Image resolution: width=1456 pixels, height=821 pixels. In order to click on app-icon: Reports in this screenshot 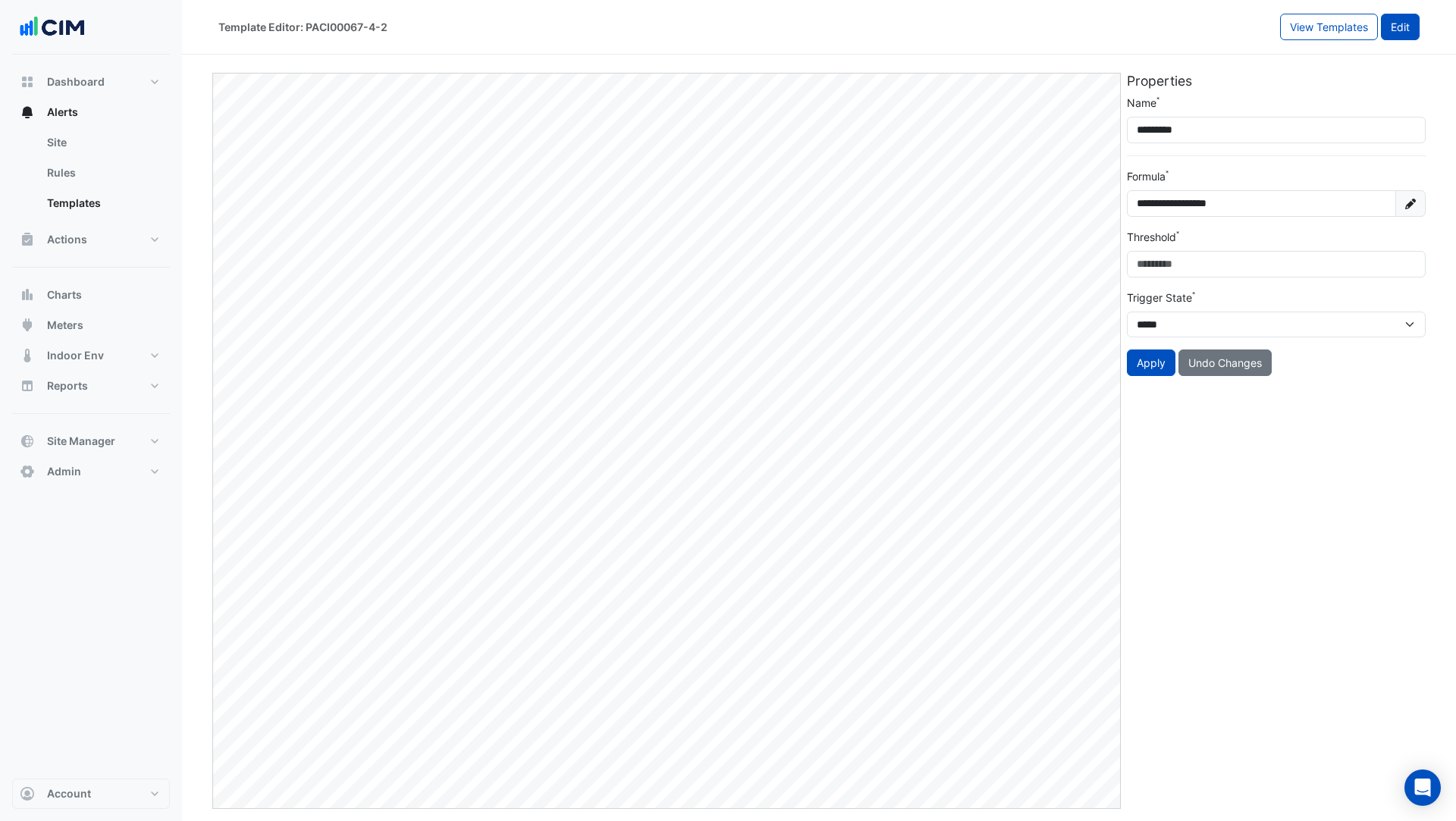, I will do `click(27, 386)`.